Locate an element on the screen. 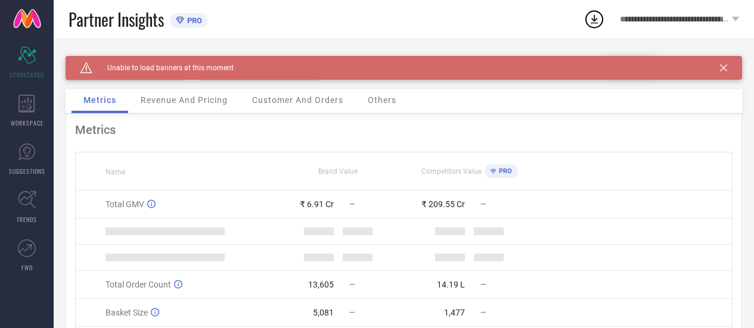 The image size is (754, 328). div: Metrics is located at coordinates (403, 130).